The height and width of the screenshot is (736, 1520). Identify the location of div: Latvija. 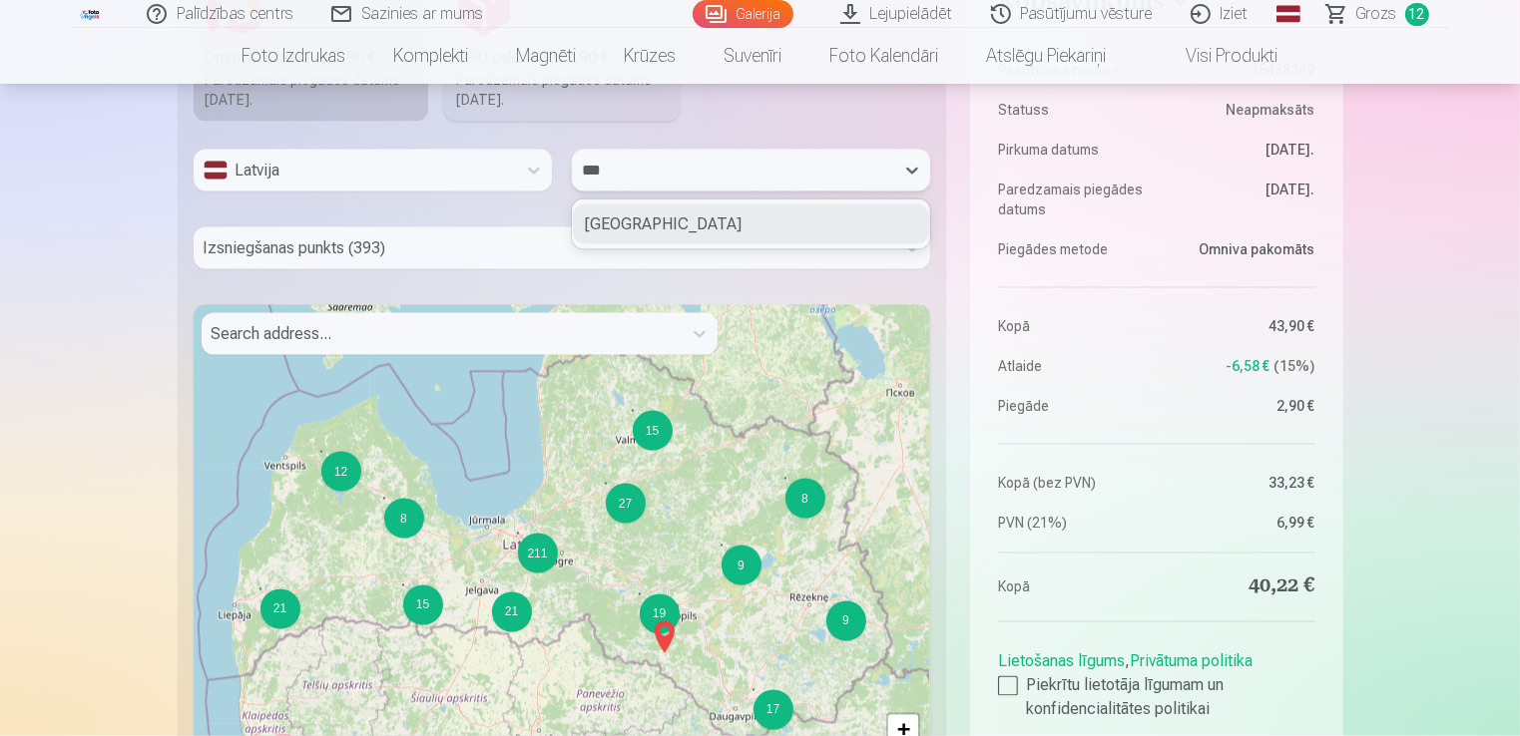
(354, 171).